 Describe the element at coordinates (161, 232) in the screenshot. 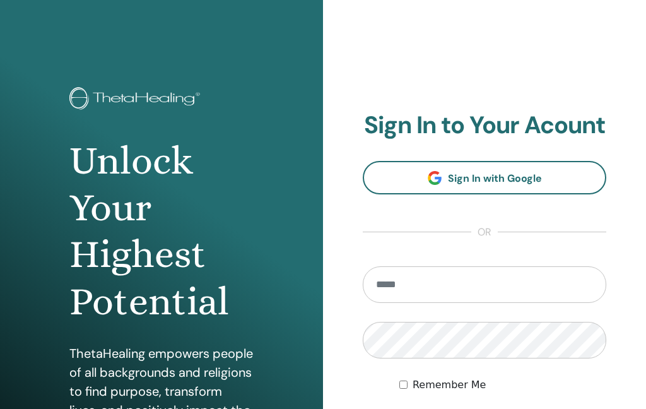

I see `h1: Unlock Your Highest Potential` at that location.